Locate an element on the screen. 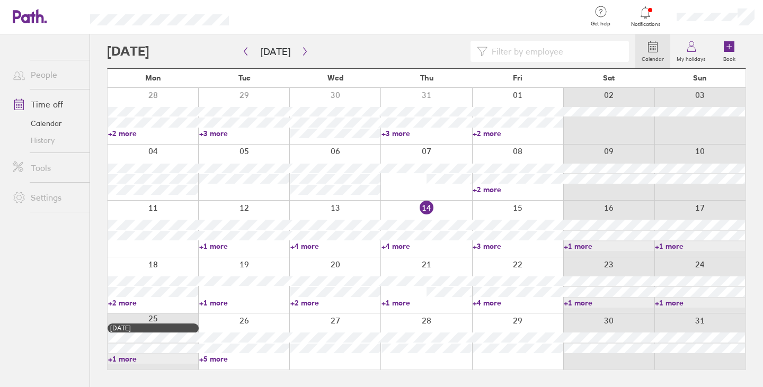  a: Tools is located at coordinates (47, 168).